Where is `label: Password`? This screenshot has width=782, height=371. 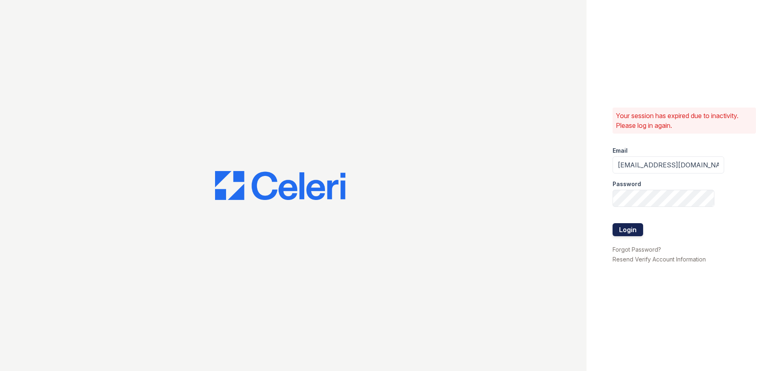
label: Password is located at coordinates (627, 184).